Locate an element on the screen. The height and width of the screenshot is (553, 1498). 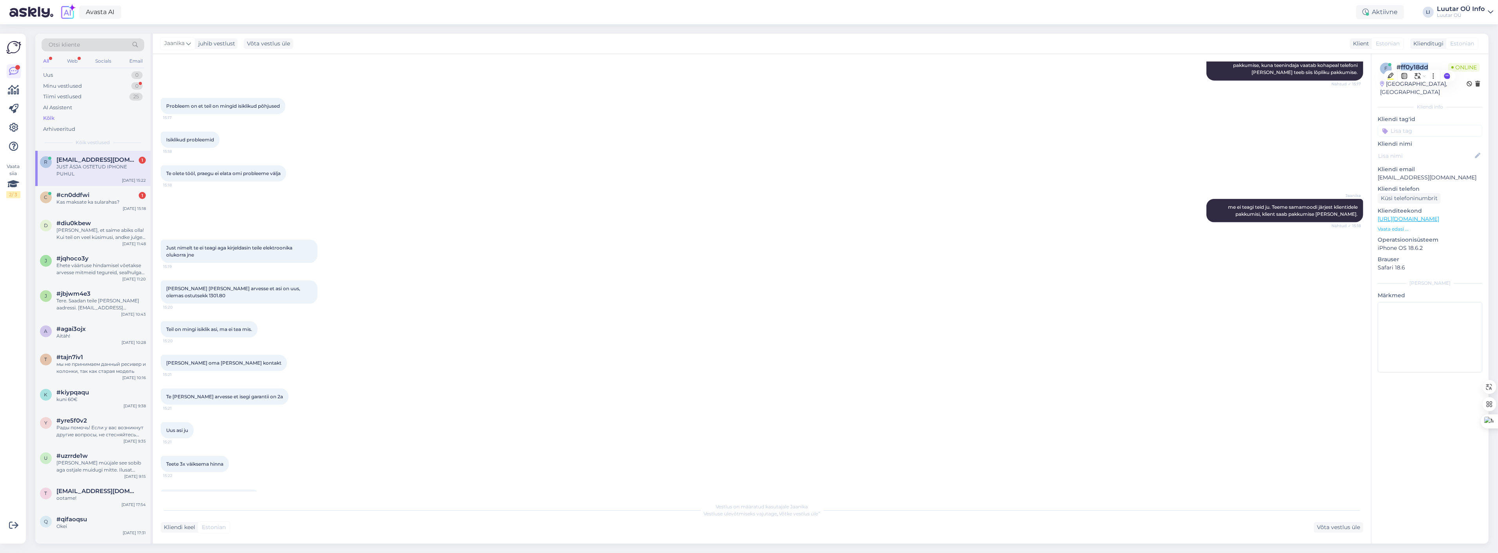
span: Otsi kliente is located at coordinates (64, 45).